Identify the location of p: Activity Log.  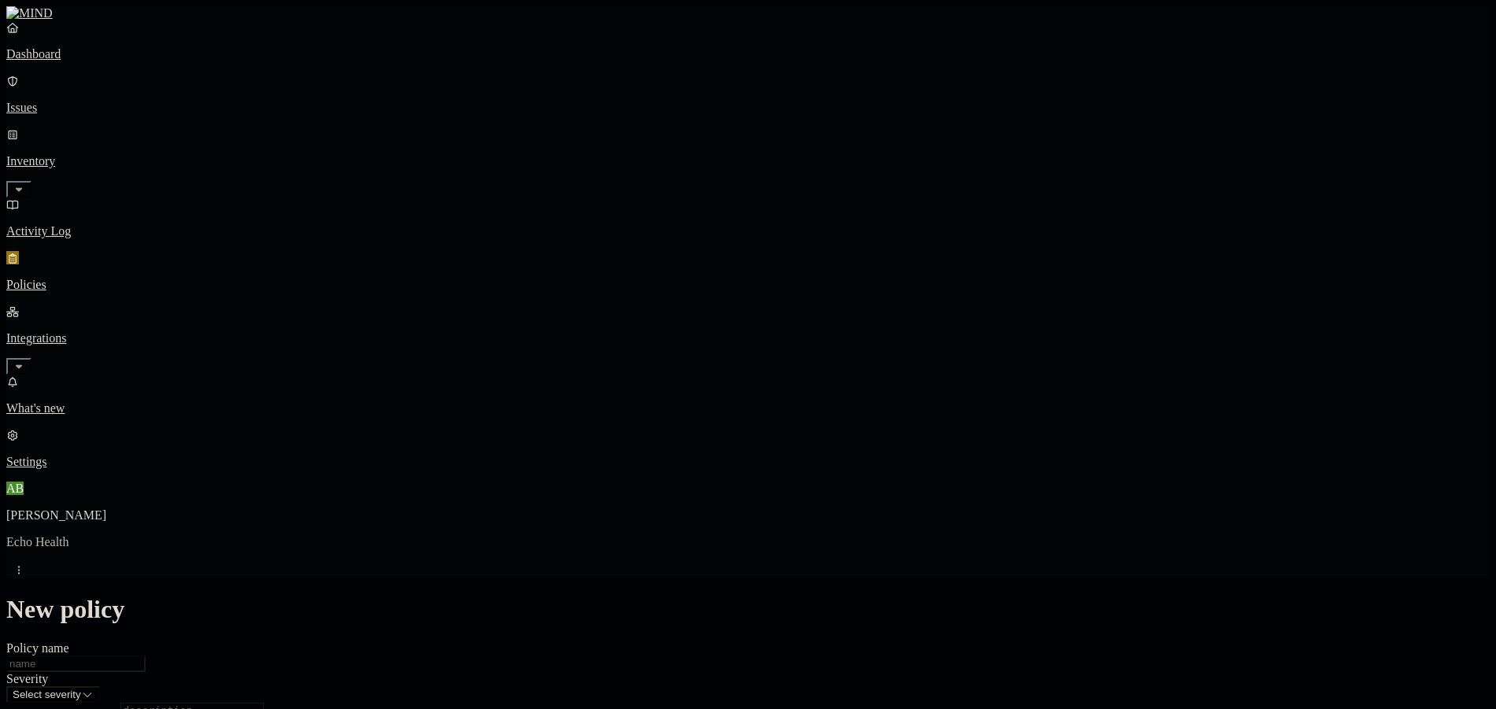
(748, 232).